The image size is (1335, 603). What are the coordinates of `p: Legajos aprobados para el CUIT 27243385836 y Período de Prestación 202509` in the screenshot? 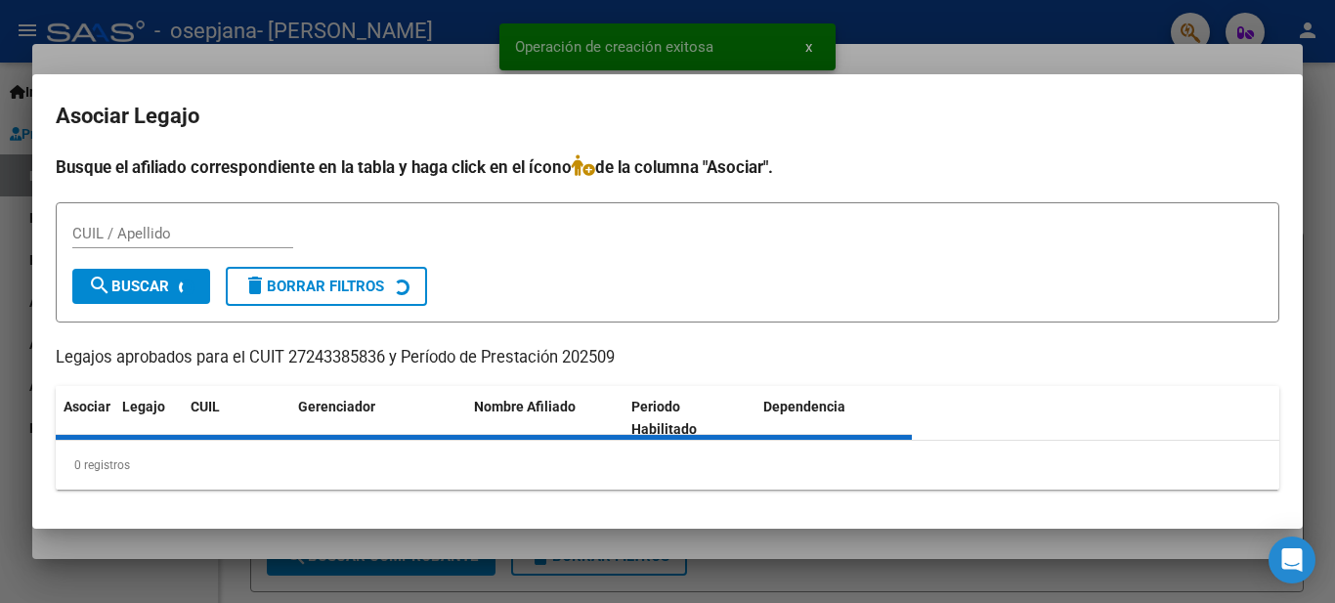 It's located at (668, 358).